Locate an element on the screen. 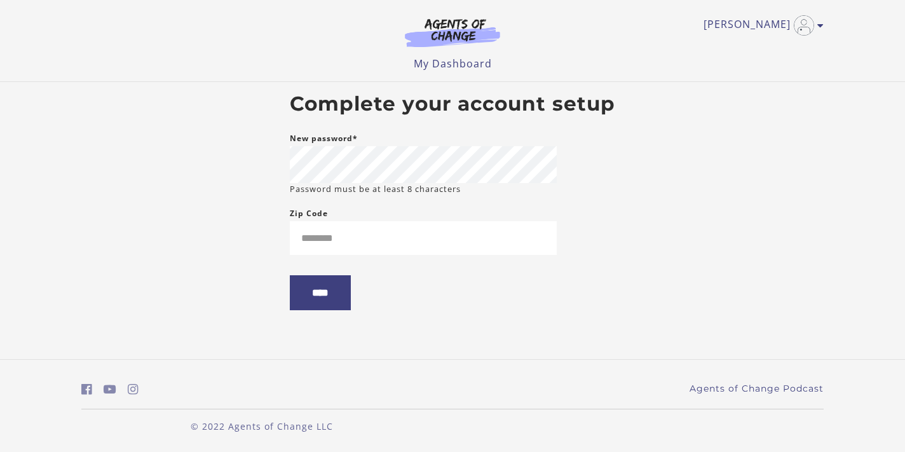  a: https://www.youtube.com/c/AgentsofChangeTestPrepbyMeaganMitchell (Open in a new window) is located at coordinates (110, 389).